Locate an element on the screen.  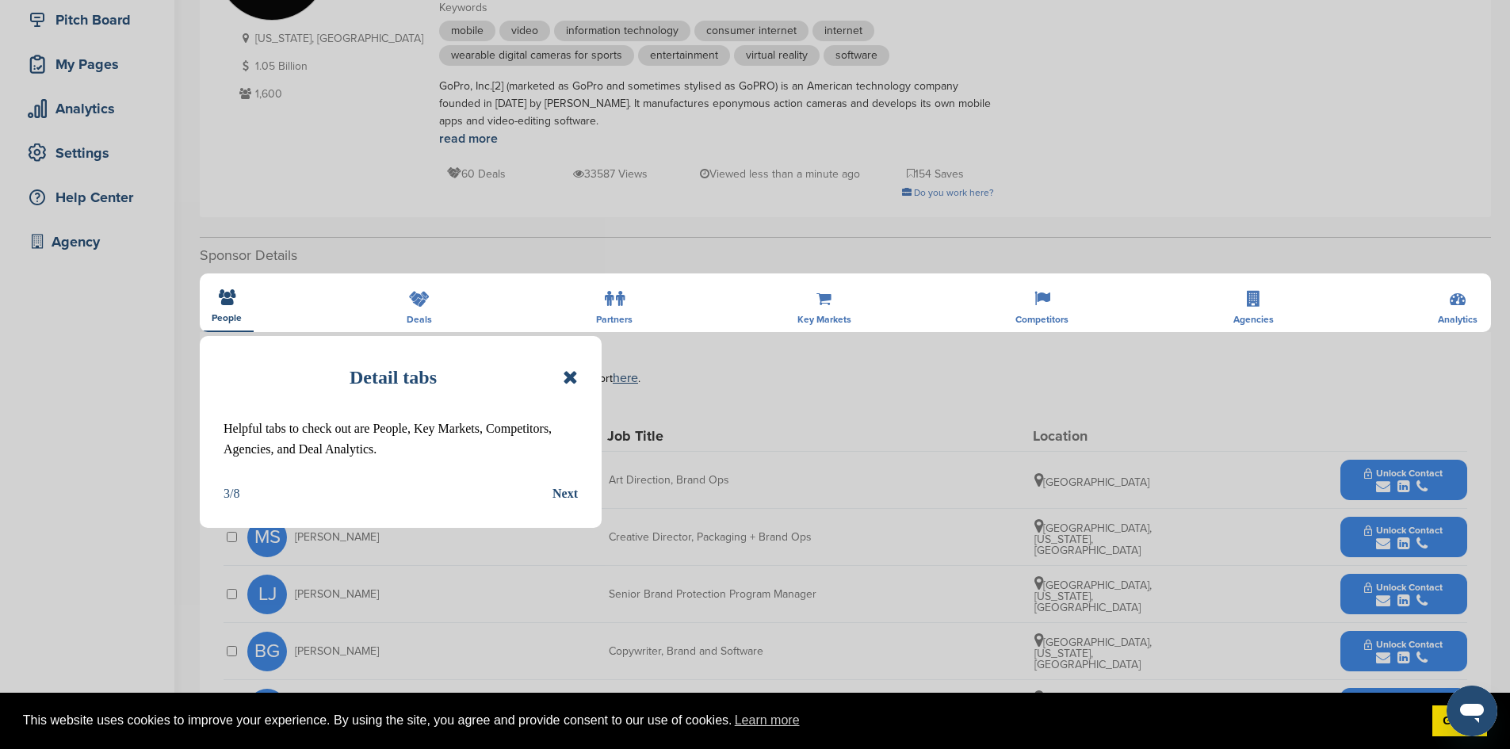
a: learn more about cookies is located at coordinates (767, 720).